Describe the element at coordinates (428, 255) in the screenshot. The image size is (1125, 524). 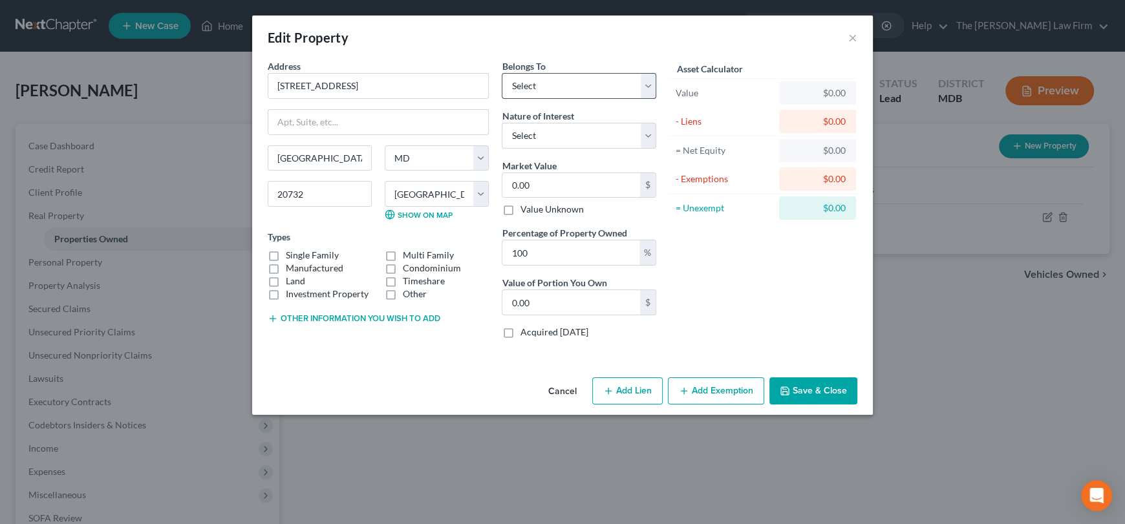
I see `label: Multi Family` at that location.